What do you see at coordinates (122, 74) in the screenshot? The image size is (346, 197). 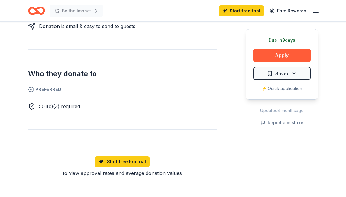 I see `h2: Who they donate to` at bounding box center [122, 74].